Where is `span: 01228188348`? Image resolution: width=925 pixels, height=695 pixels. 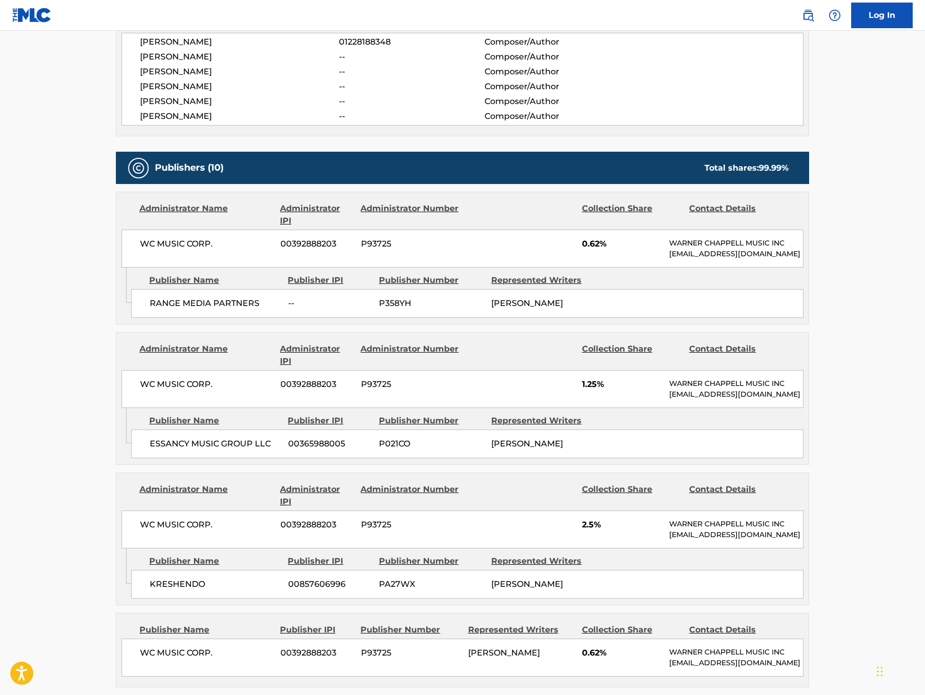
span: 01228188348 is located at coordinates (412, 42).